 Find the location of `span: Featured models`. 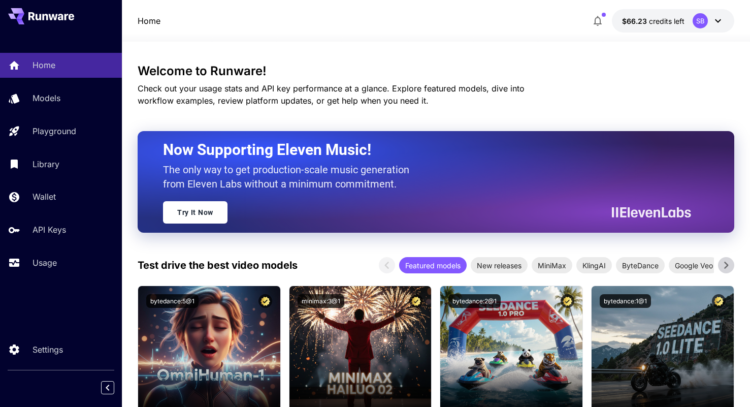

span: Featured models is located at coordinates (433, 265).